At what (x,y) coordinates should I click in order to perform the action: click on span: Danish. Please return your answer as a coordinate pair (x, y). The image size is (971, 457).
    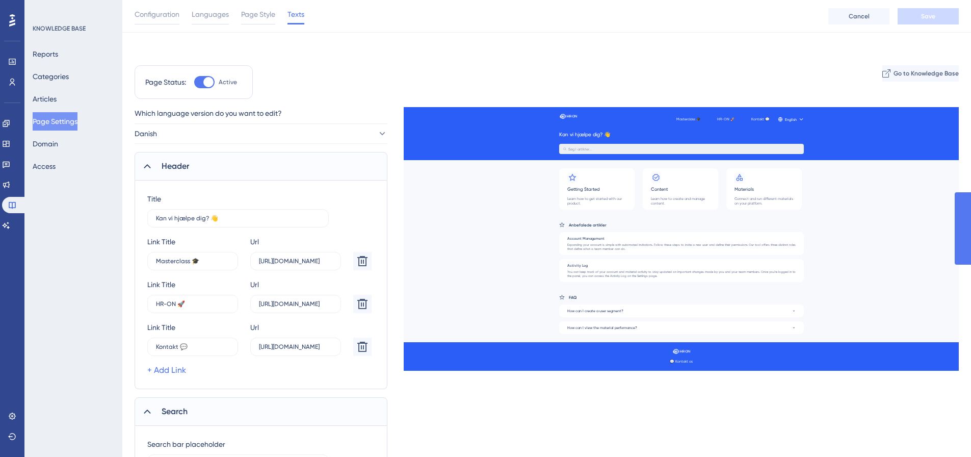
    Looking at the image, I should click on (146, 134).